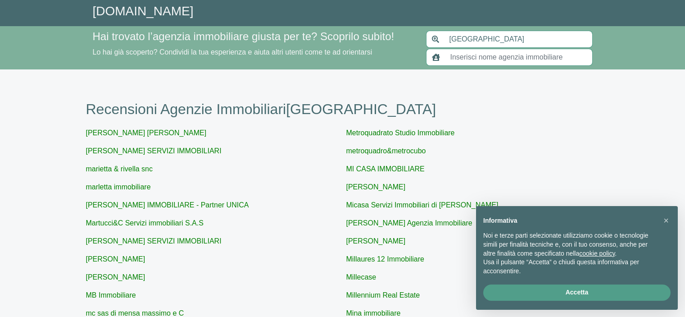 This screenshot has height=317, width=685. Describe the element at coordinates (570, 266) in the screenshot. I see `p: Usa il pulsante “Accetta” o chiudi questa informativa per acconsentire.` at that location.